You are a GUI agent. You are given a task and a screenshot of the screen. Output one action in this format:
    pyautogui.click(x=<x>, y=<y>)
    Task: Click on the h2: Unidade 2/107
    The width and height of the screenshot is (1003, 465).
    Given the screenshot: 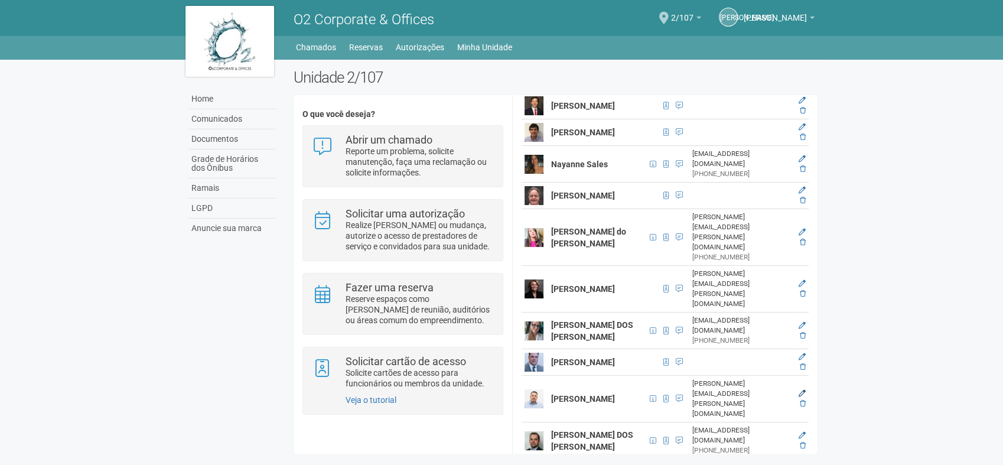 What is the action you would take?
    pyautogui.click(x=555, y=77)
    